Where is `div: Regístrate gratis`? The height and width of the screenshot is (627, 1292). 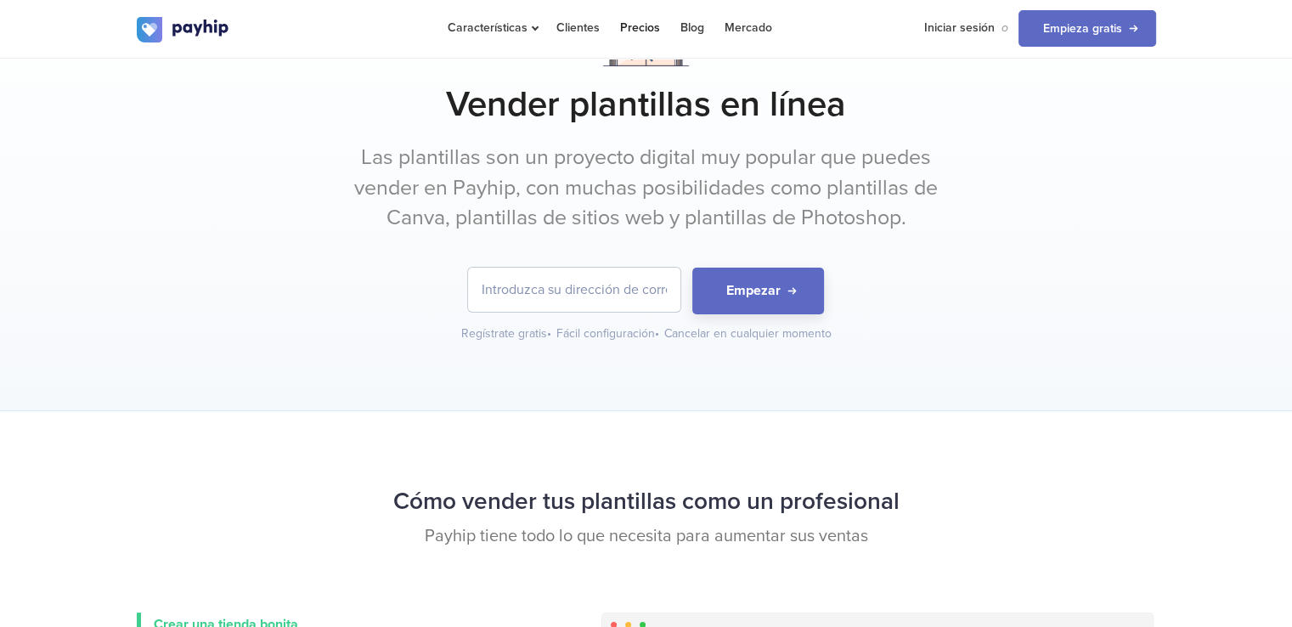 div: Regístrate gratis is located at coordinates (507, 334).